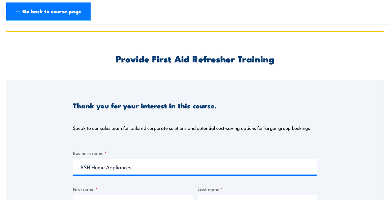 This screenshot has width=390, height=200. I want to click on h3: Thank you for your interest in this course., so click(145, 105).